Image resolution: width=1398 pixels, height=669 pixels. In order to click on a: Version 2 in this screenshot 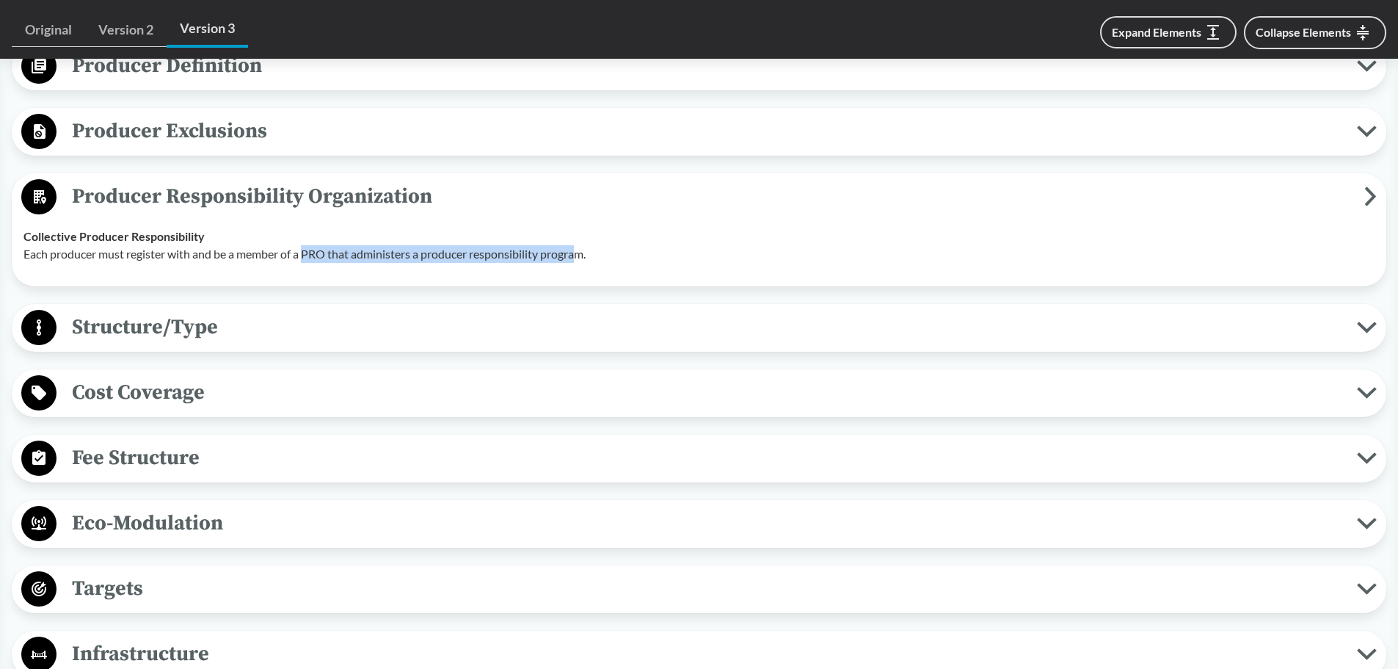, I will do `click(126, 30)`.